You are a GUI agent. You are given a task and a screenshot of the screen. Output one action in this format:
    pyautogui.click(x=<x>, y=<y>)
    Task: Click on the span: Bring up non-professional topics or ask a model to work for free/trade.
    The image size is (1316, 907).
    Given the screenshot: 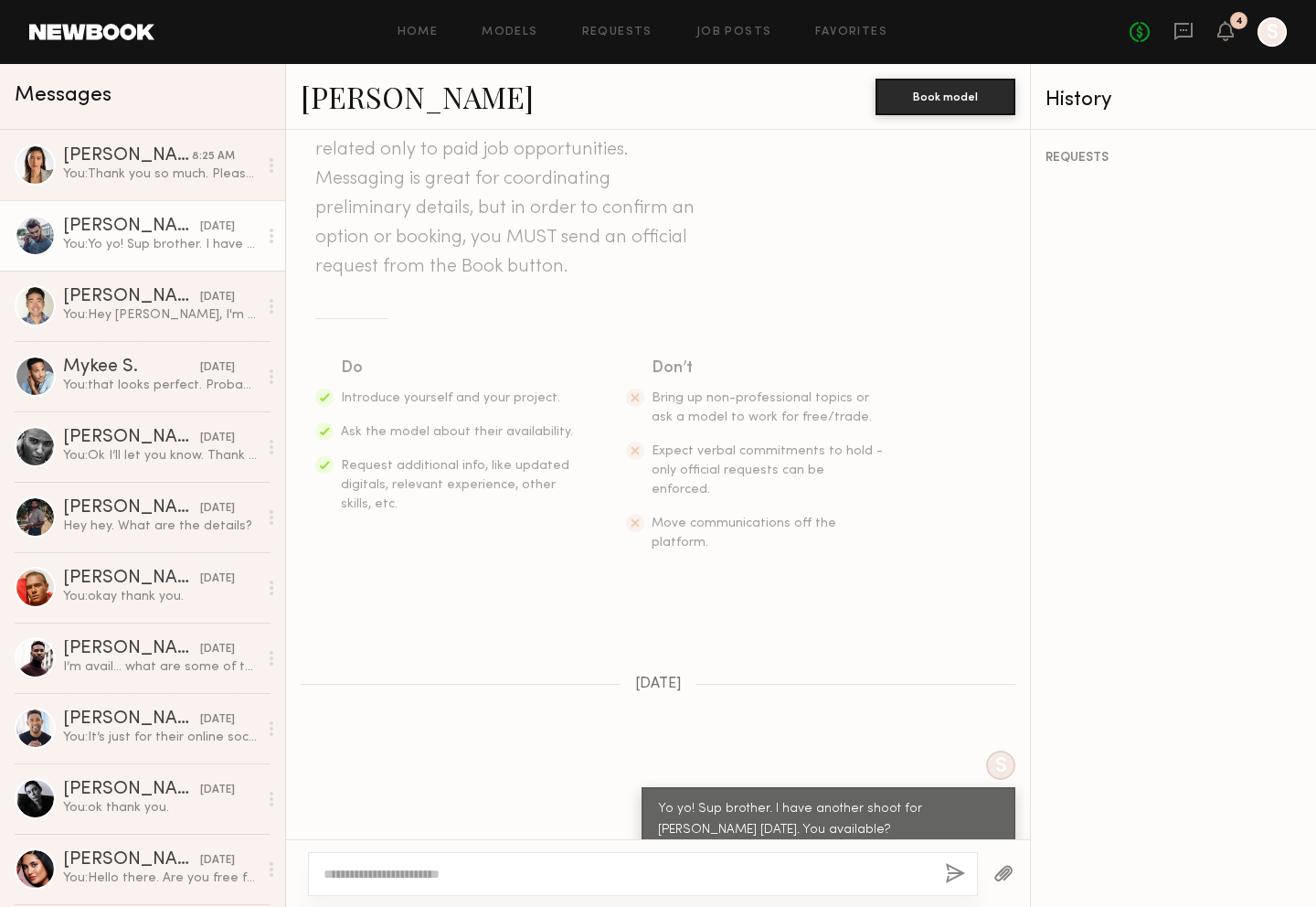 What is the action you would take?
    pyautogui.click(x=762, y=407)
    